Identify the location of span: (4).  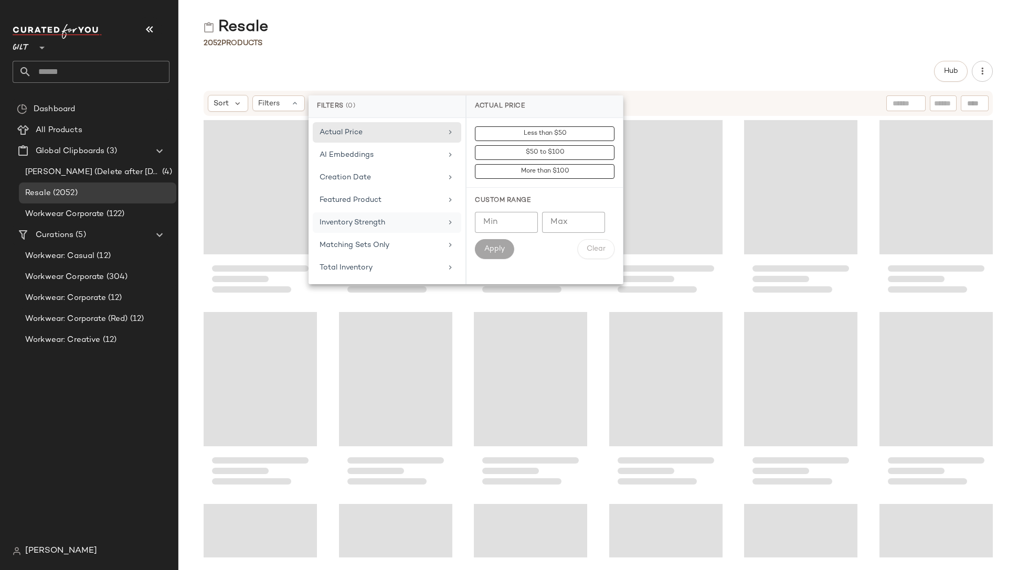
(166, 172).